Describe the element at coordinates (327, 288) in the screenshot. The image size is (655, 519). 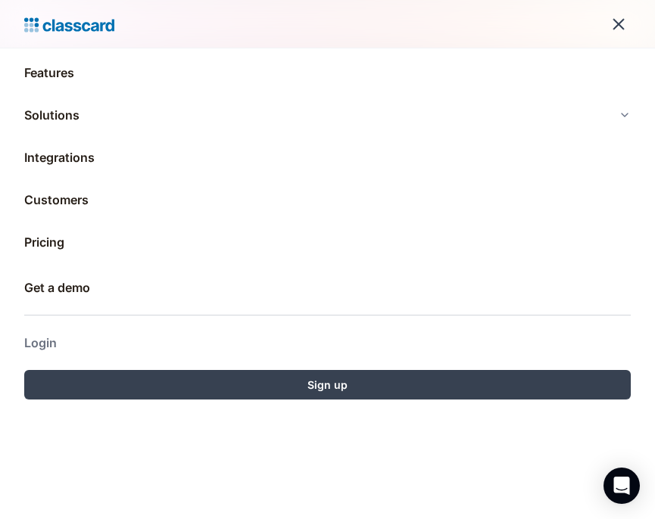
I see `a: Get a demo` at that location.